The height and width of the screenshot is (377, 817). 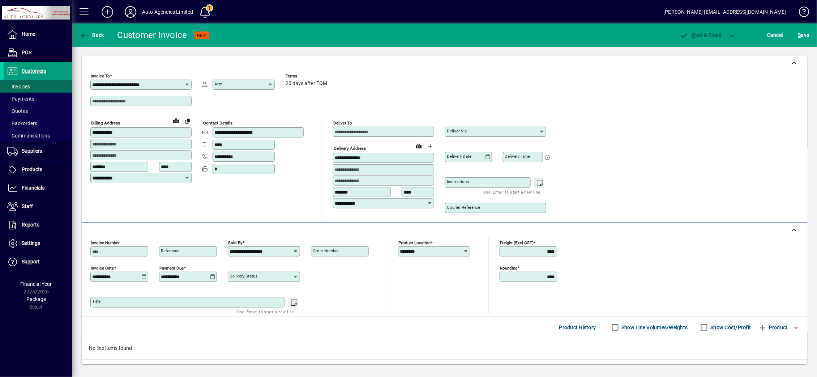 What do you see at coordinates (31, 243) in the screenshot?
I see `span: Settings` at bounding box center [31, 243].